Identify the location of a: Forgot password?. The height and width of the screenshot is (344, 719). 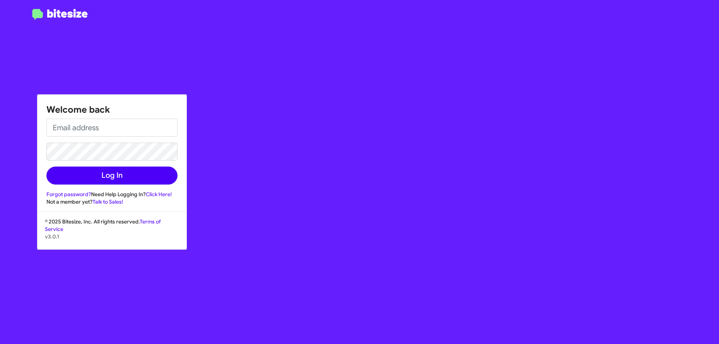
(69, 194).